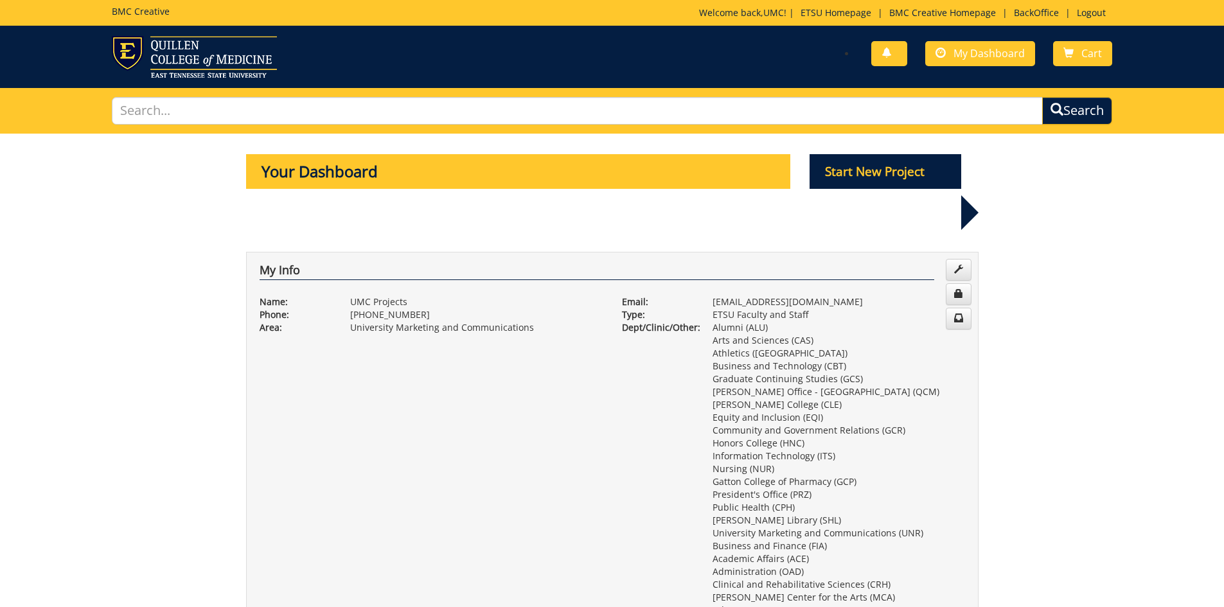 Image resolution: width=1224 pixels, height=607 pixels. I want to click on input: Search..., so click(578, 111).